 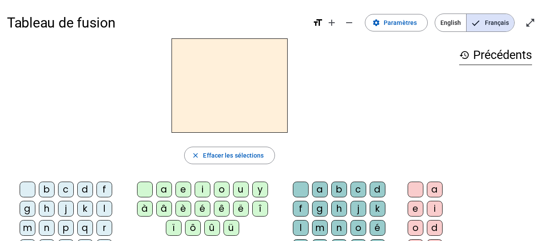 I want to click on div: û, so click(x=212, y=228).